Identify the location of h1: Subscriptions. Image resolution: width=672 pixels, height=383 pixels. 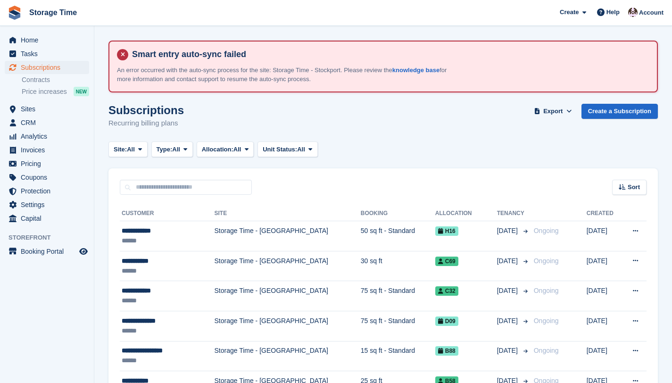
(146, 110).